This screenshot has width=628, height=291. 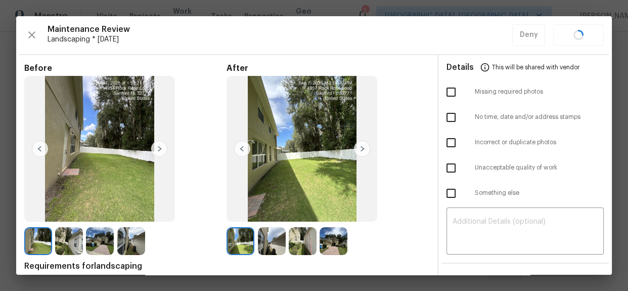 I want to click on div: Something else, so click(x=525, y=193).